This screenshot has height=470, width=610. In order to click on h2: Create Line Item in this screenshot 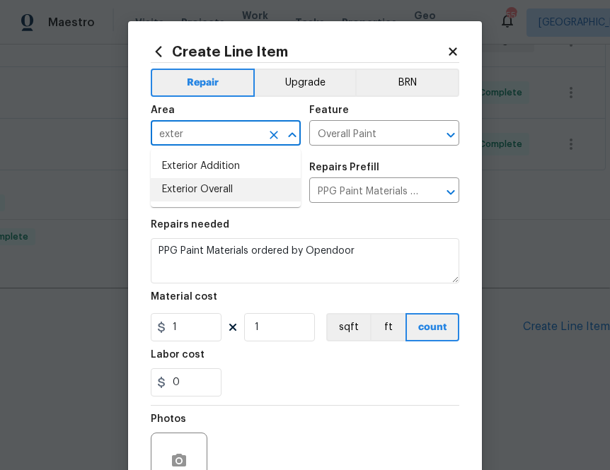, I will do `click(299, 52)`.